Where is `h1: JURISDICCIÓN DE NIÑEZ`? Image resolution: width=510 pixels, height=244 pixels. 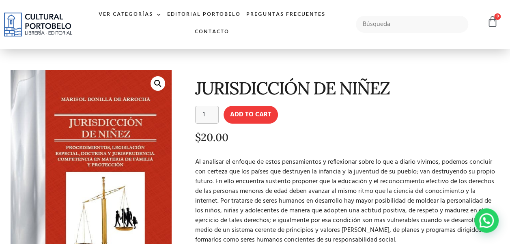
h1: JURISDICCIÓN DE NIÑEZ is located at coordinates (346, 88).